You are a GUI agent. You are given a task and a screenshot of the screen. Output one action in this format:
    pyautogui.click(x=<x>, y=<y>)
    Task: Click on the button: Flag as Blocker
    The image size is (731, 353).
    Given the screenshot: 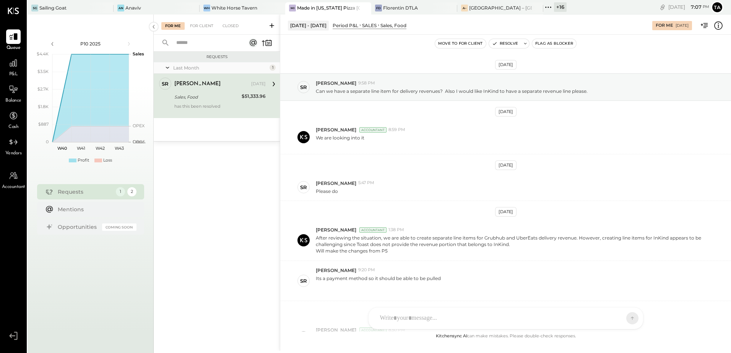 What is the action you would take?
    pyautogui.click(x=554, y=44)
    